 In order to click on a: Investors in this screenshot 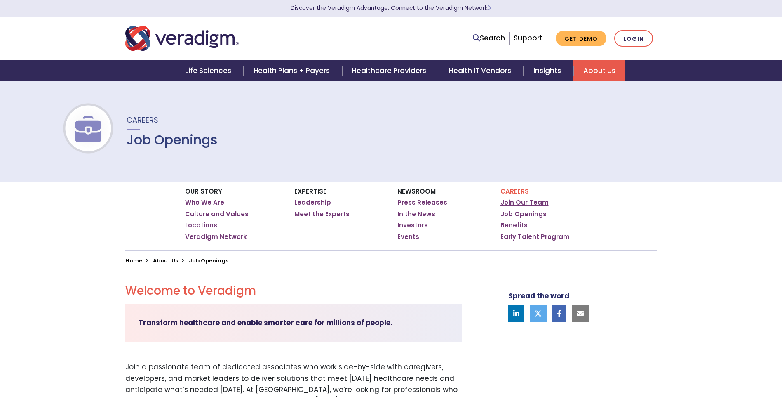, I will do `click(413, 225)`.